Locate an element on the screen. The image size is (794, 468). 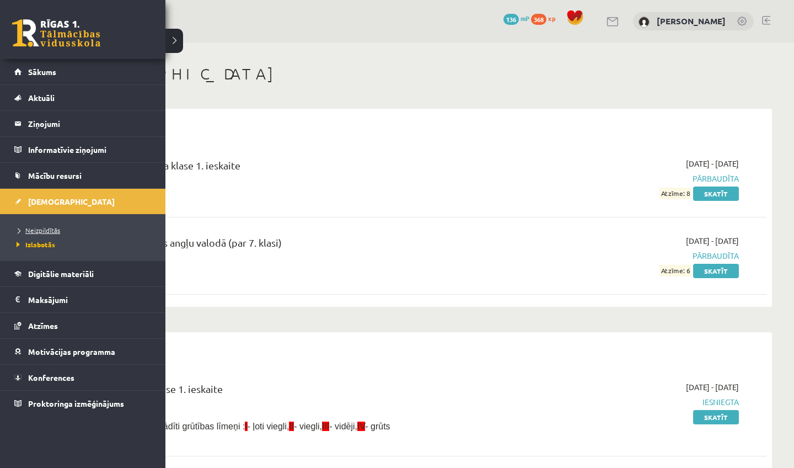
span: Digitālie materiāli is located at coordinates (61, 274).